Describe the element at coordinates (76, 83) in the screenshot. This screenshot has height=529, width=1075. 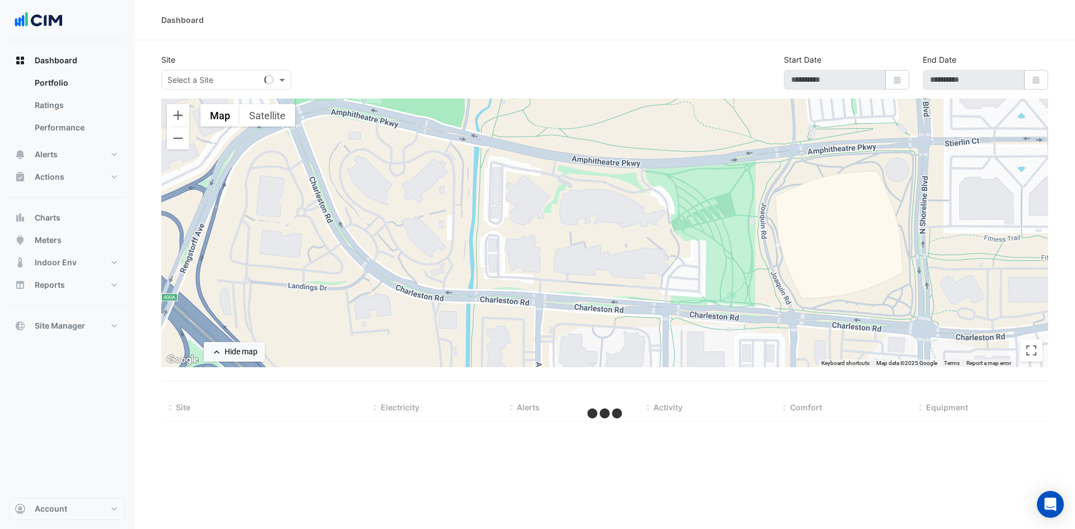
I see `a: Portfolio` at that location.